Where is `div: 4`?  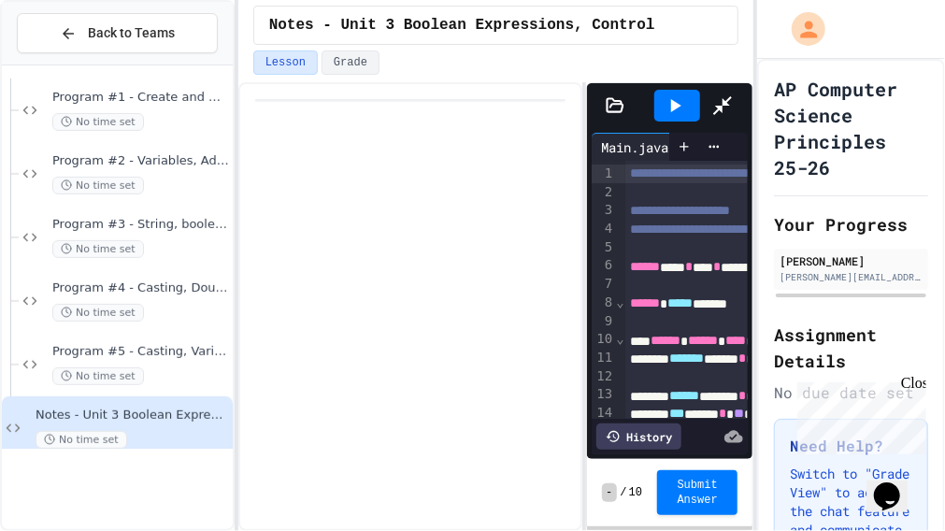
div: 4 is located at coordinates (603, 229).